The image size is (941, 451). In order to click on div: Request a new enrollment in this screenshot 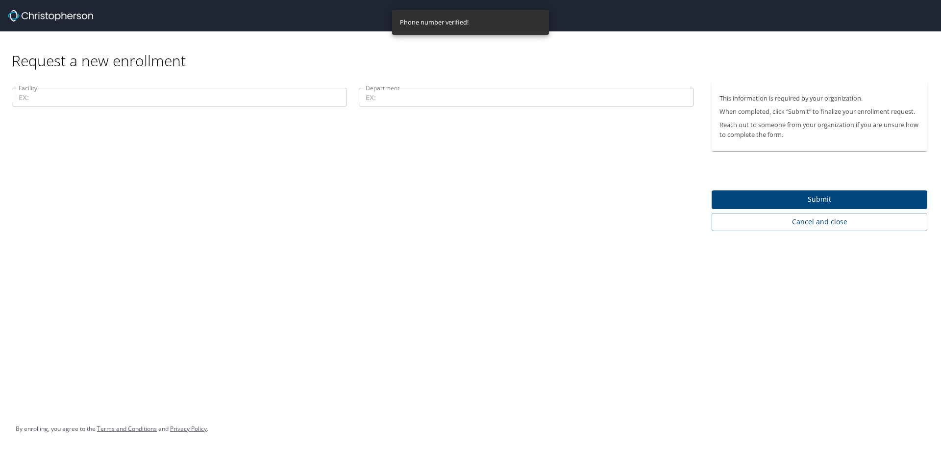, I will do `click(474, 51)`.